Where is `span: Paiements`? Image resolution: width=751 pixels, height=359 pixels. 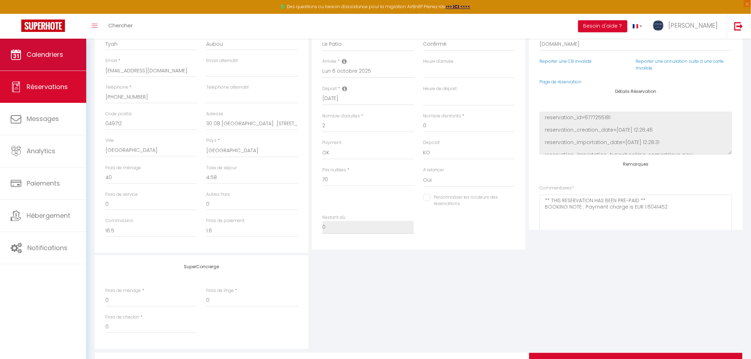
span: Paiements is located at coordinates (43, 183).